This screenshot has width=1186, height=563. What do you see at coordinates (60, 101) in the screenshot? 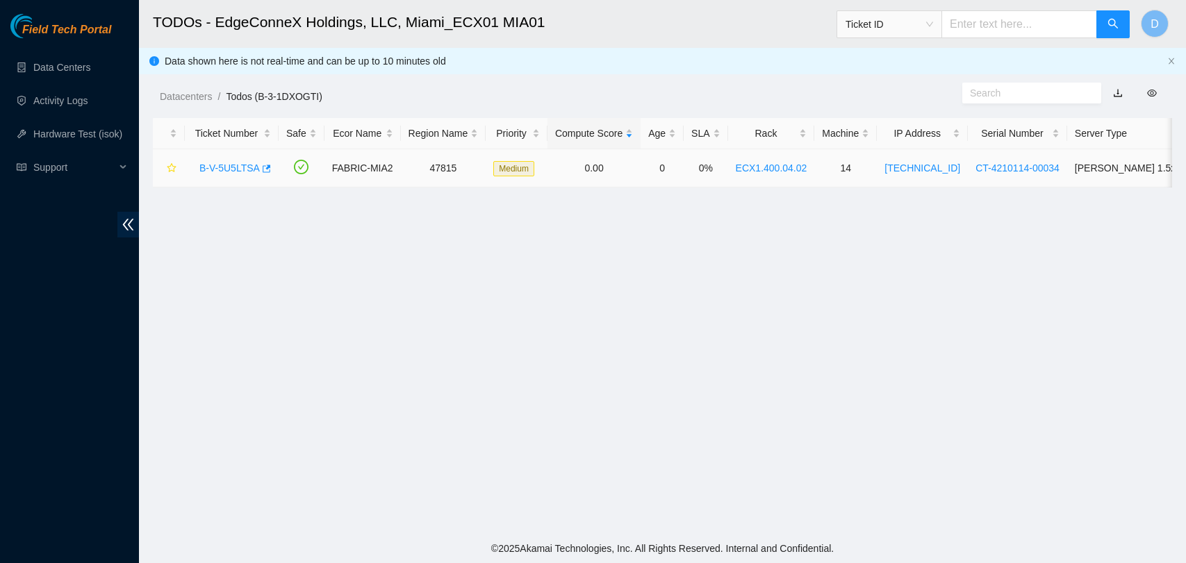
I see `a: Activity Logs` at bounding box center [60, 101].